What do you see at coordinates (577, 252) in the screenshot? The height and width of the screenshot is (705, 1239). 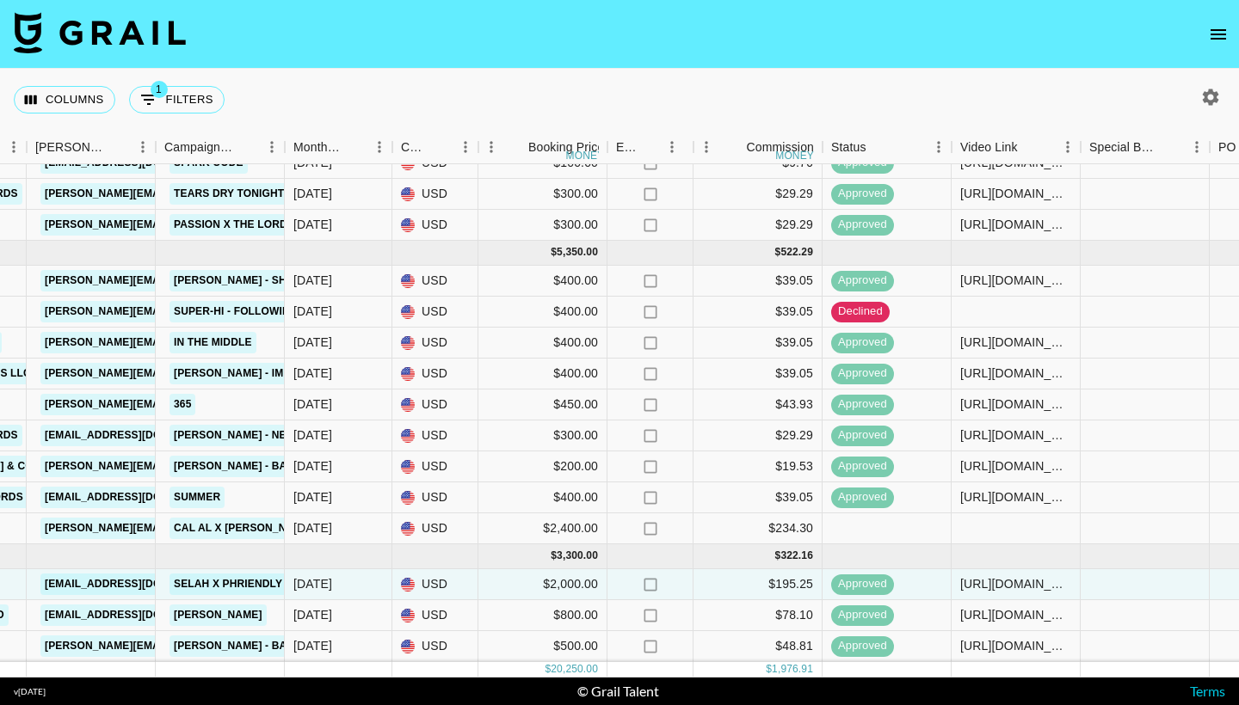 I see `div: 5,350.00` at bounding box center [577, 252].